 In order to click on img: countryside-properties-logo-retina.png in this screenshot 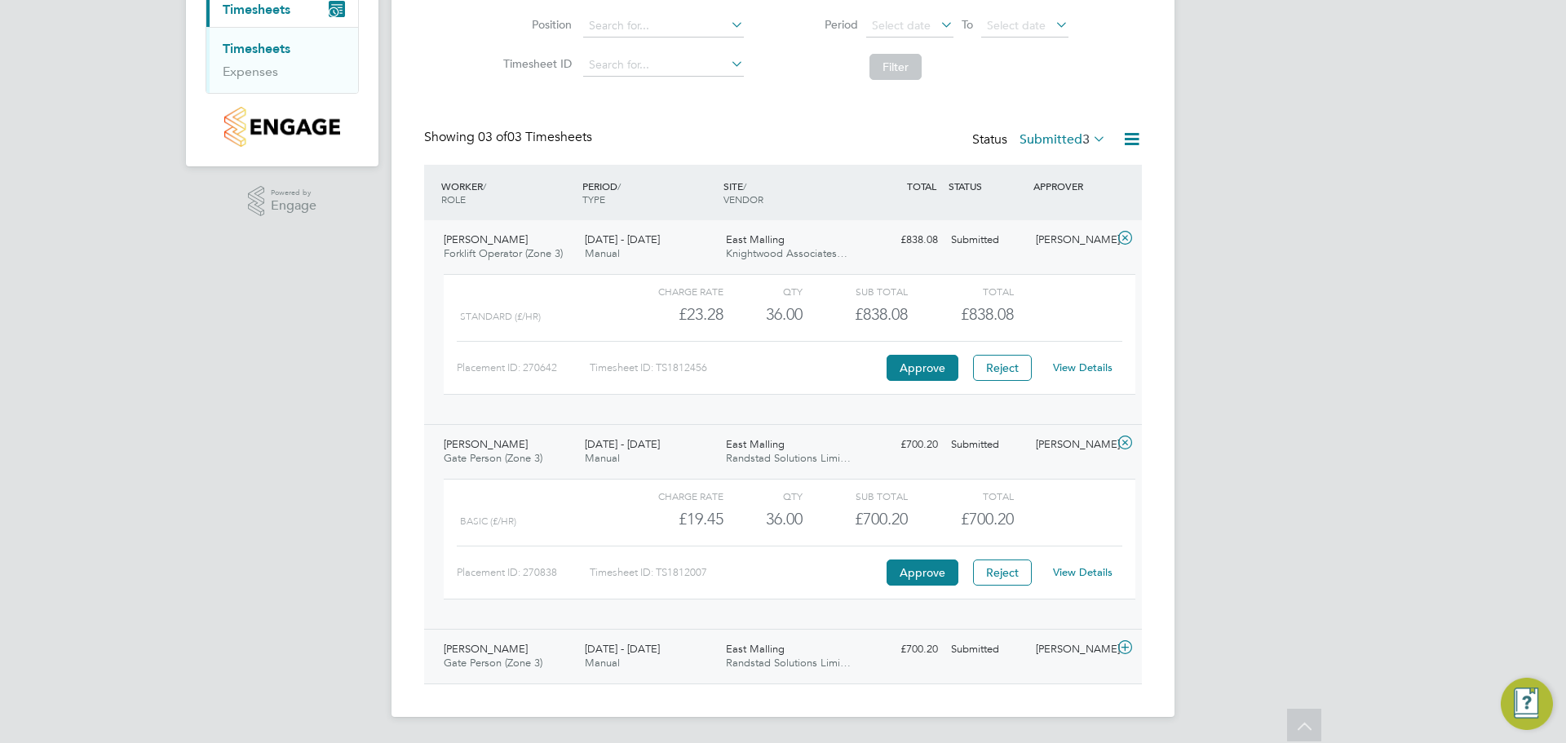, I will do `click(281, 126)`.